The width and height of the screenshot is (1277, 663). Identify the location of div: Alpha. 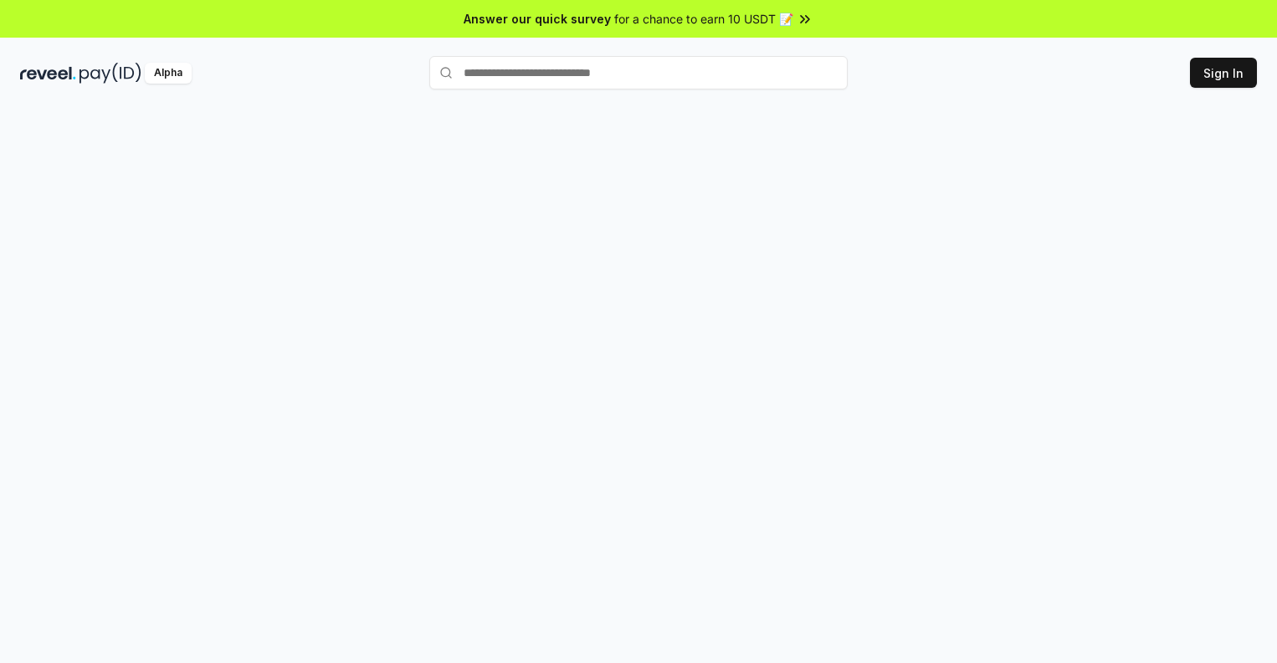
(168, 73).